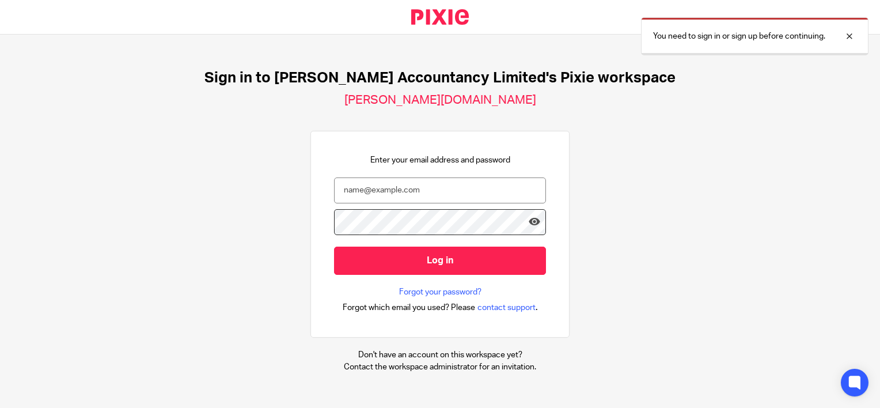  I want to click on p: Don't have an account on this workspace yet?, so click(440, 355).